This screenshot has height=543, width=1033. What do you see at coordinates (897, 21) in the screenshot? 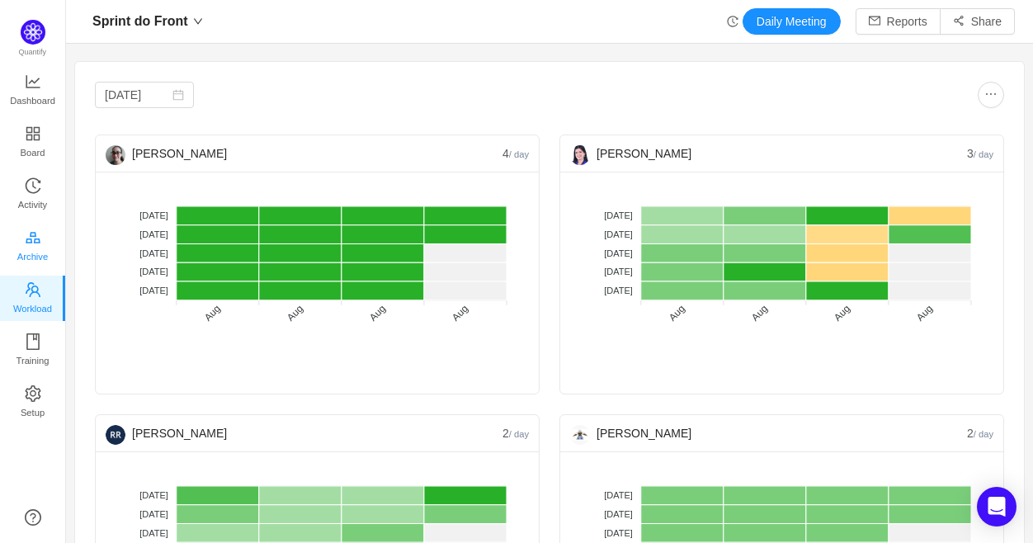
I see `button: icon: mailReports` at bounding box center [897, 21].